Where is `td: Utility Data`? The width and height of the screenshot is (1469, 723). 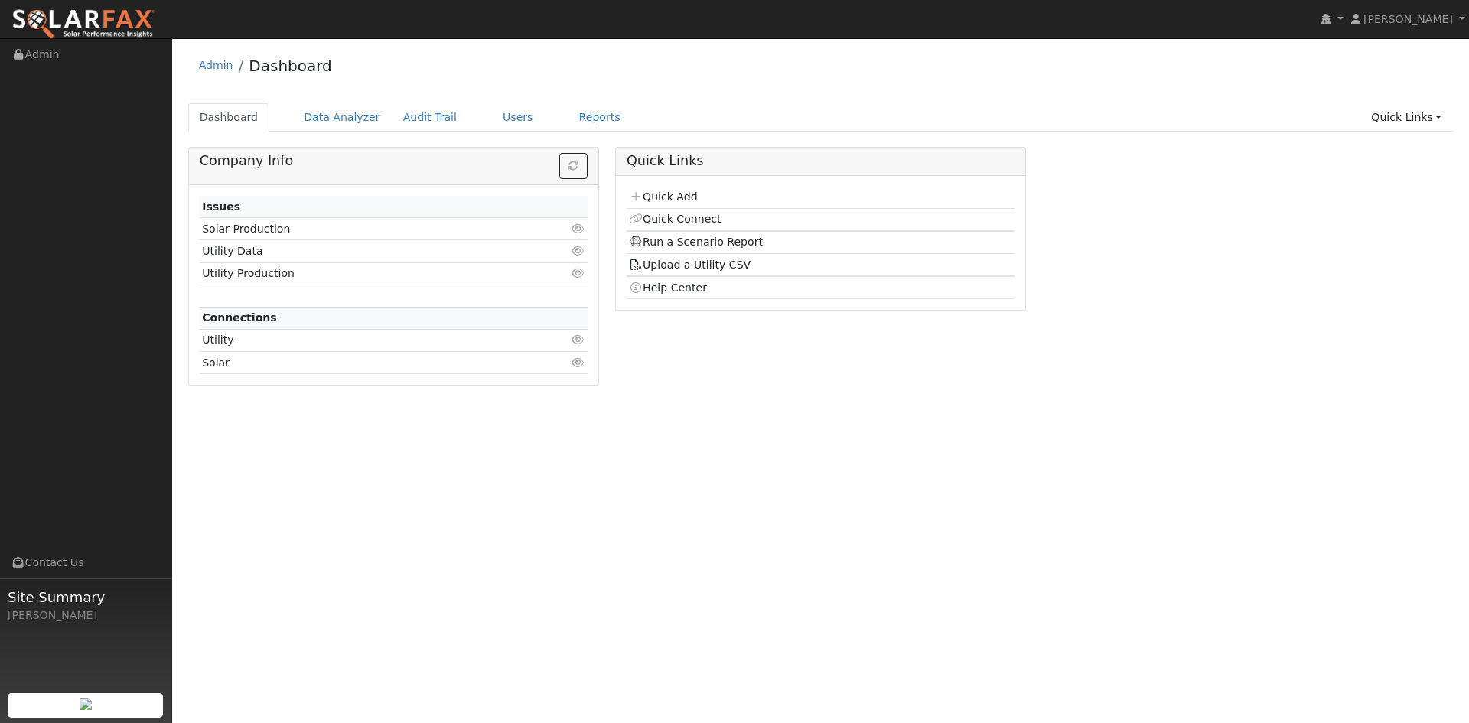 td: Utility Data is located at coordinates (362, 251).